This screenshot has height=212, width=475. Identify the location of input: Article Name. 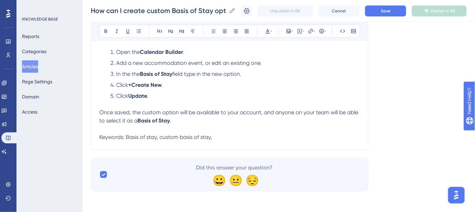
(158, 11).